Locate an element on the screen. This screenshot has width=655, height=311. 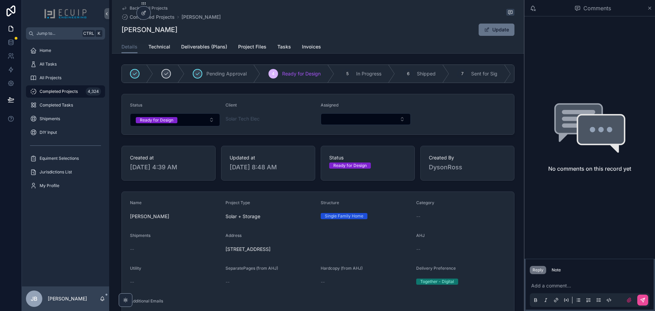
span: Solar Tech Elec is located at coordinates (242, 119).